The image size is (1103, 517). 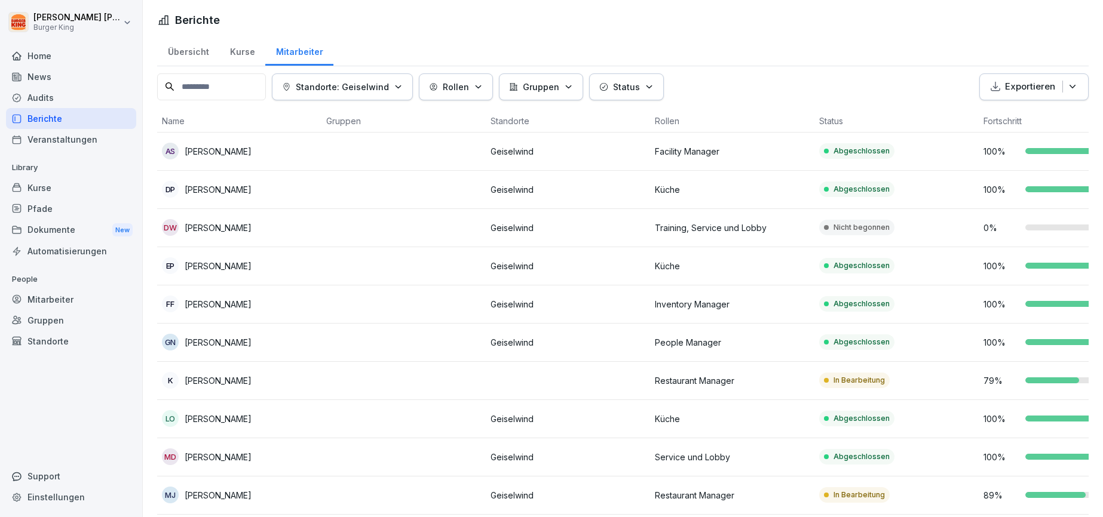 I want to click on div: LO, so click(x=170, y=419).